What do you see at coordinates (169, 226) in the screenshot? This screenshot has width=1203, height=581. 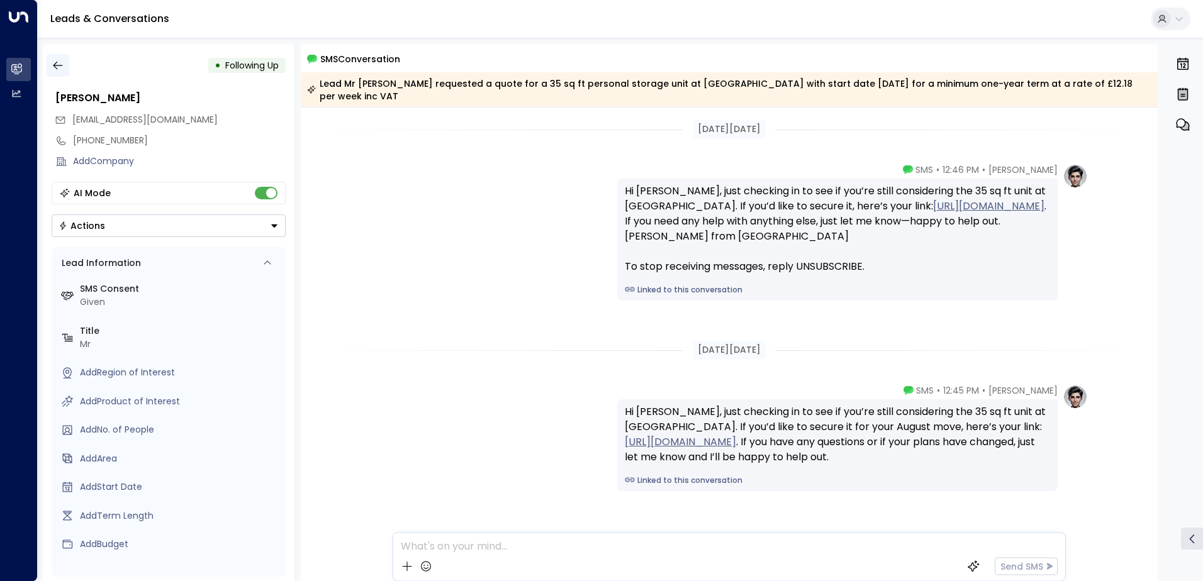 I see `button: Actions` at bounding box center [169, 226].